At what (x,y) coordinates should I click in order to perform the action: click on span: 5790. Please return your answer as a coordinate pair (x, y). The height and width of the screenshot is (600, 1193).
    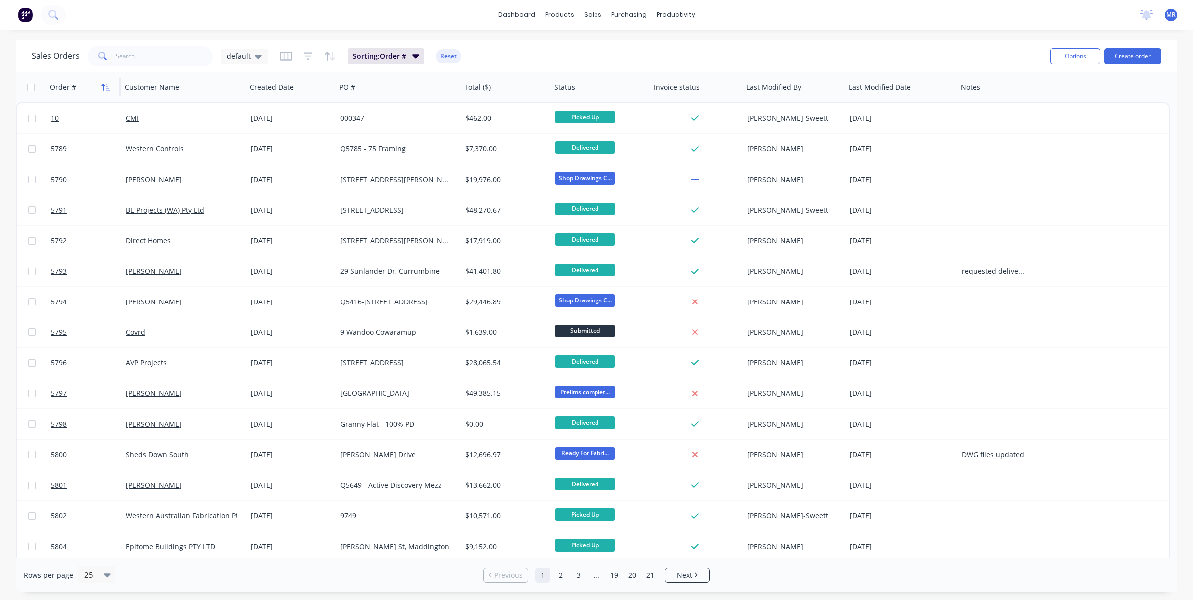
    Looking at the image, I should click on (59, 180).